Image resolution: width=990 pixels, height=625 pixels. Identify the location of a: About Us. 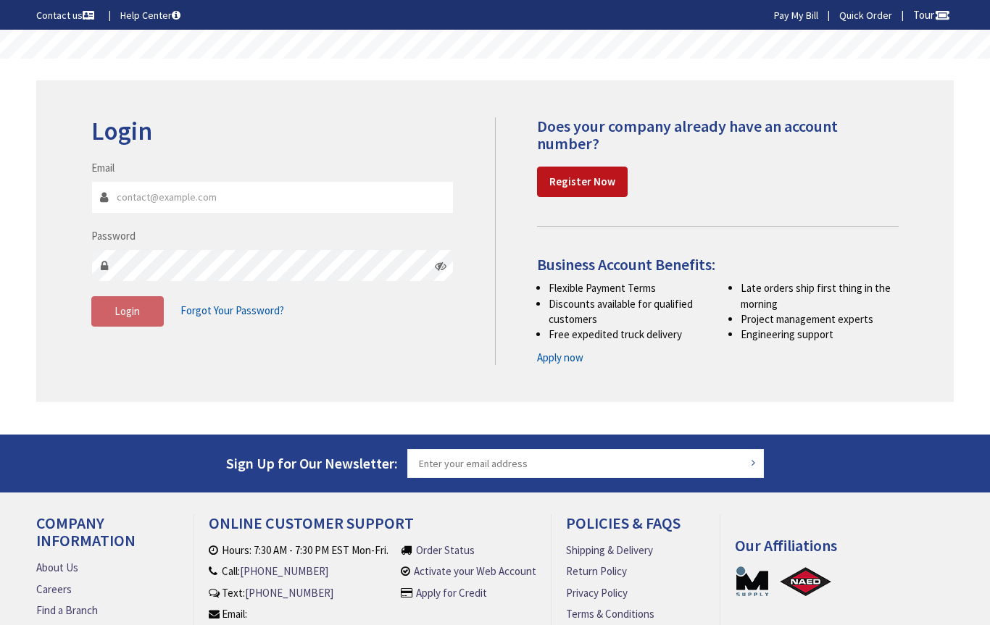
(57, 567).